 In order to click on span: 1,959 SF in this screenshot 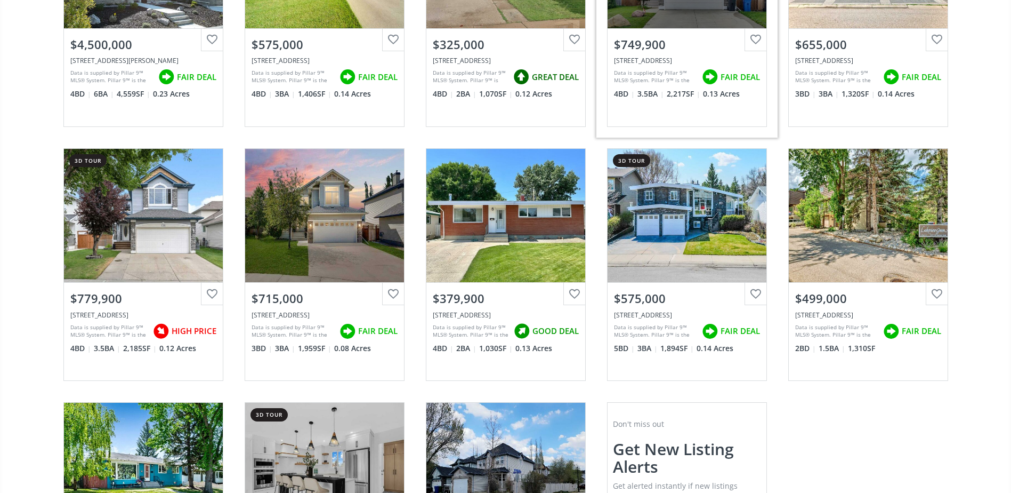, I will do `click(315, 348)`.